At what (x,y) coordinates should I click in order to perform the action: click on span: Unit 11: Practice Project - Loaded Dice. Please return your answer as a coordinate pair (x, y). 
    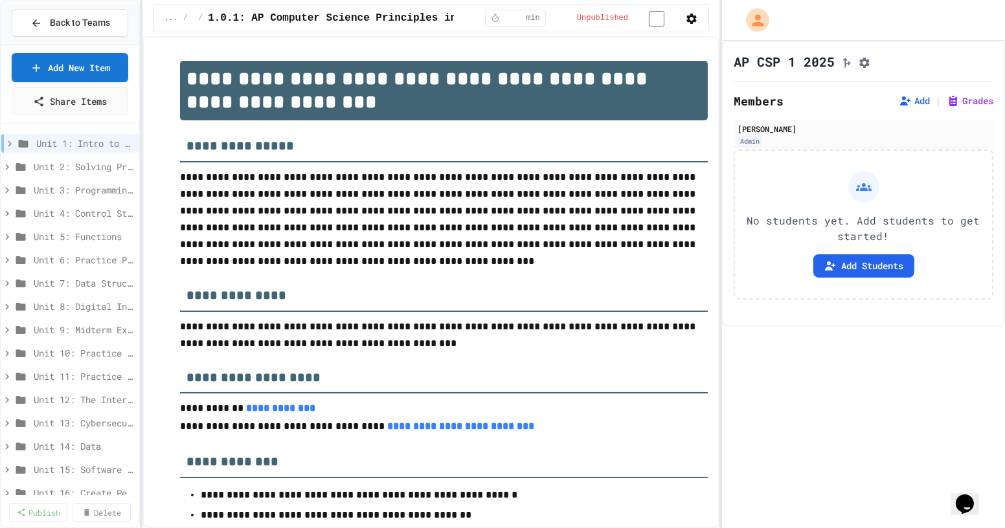
    Looking at the image, I should click on (84, 376).